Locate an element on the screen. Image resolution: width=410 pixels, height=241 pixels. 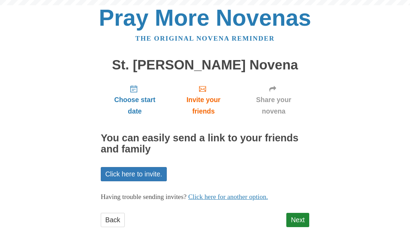
a: Pray More Novenas is located at coordinates (205, 18).